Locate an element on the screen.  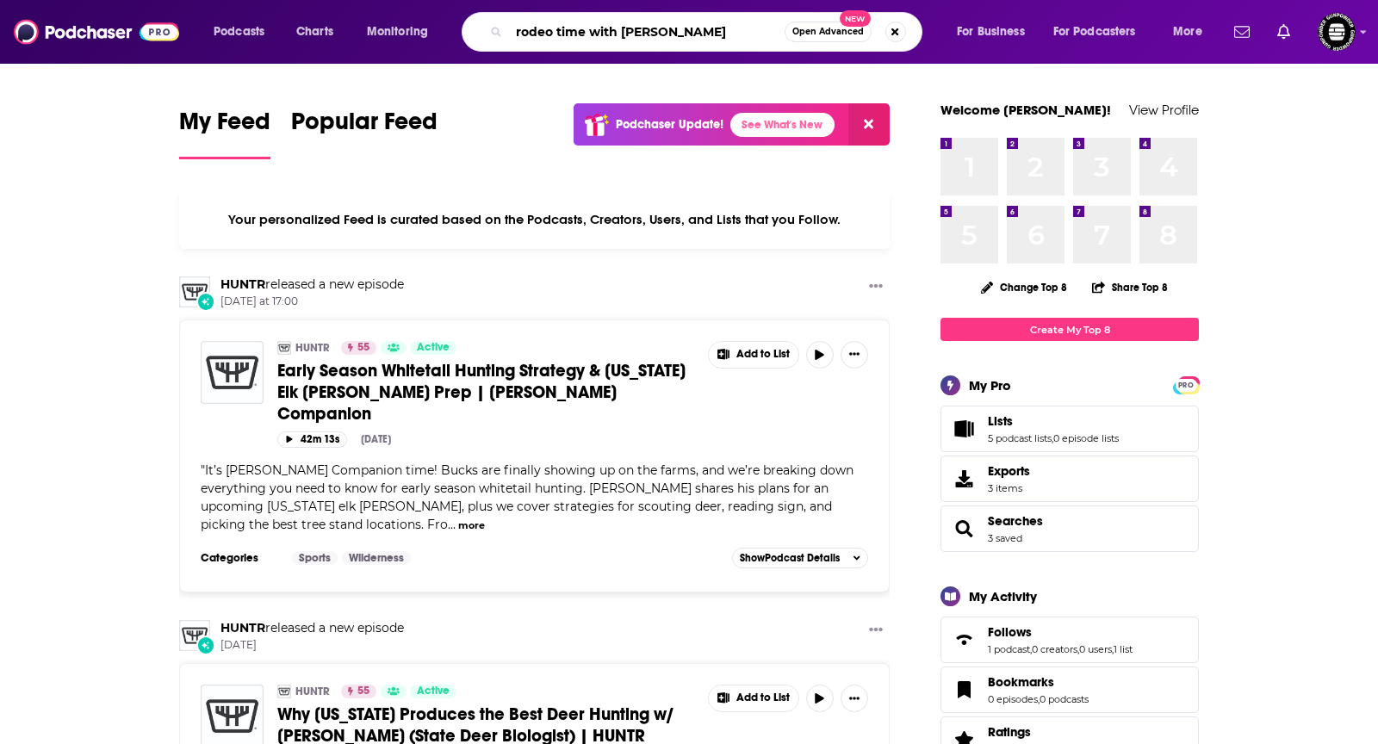
a: 0 episodes is located at coordinates (1013, 699).